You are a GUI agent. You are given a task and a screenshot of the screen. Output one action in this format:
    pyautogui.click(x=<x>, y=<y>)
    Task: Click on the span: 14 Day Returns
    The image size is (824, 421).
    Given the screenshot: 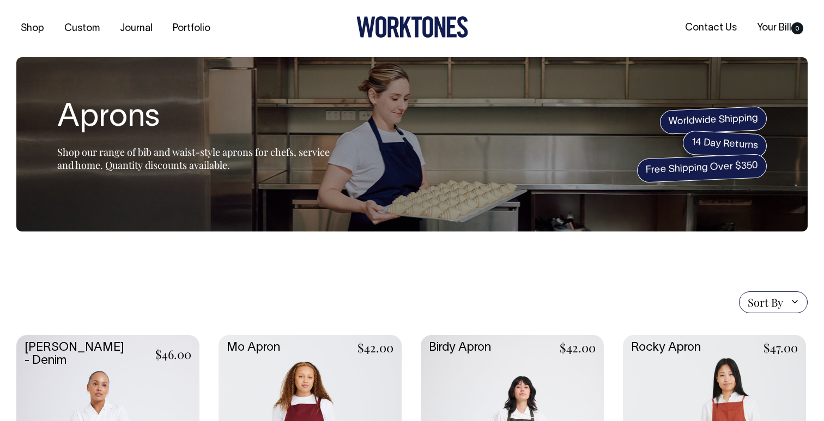 What is the action you would take?
    pyautogui.click(x=725, y=144)
    